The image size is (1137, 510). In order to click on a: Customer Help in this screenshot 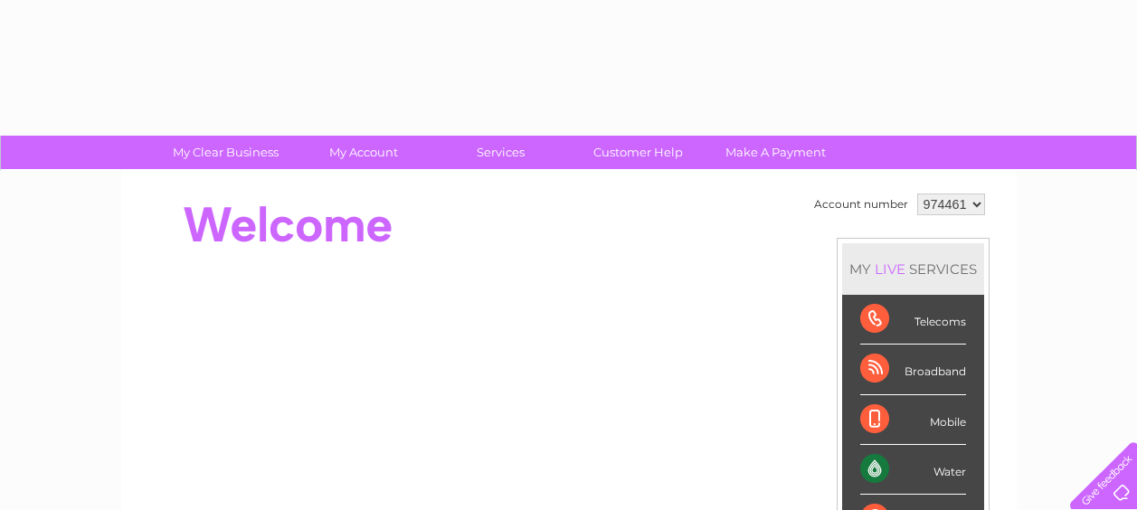, I will do `click(637, 152)`.